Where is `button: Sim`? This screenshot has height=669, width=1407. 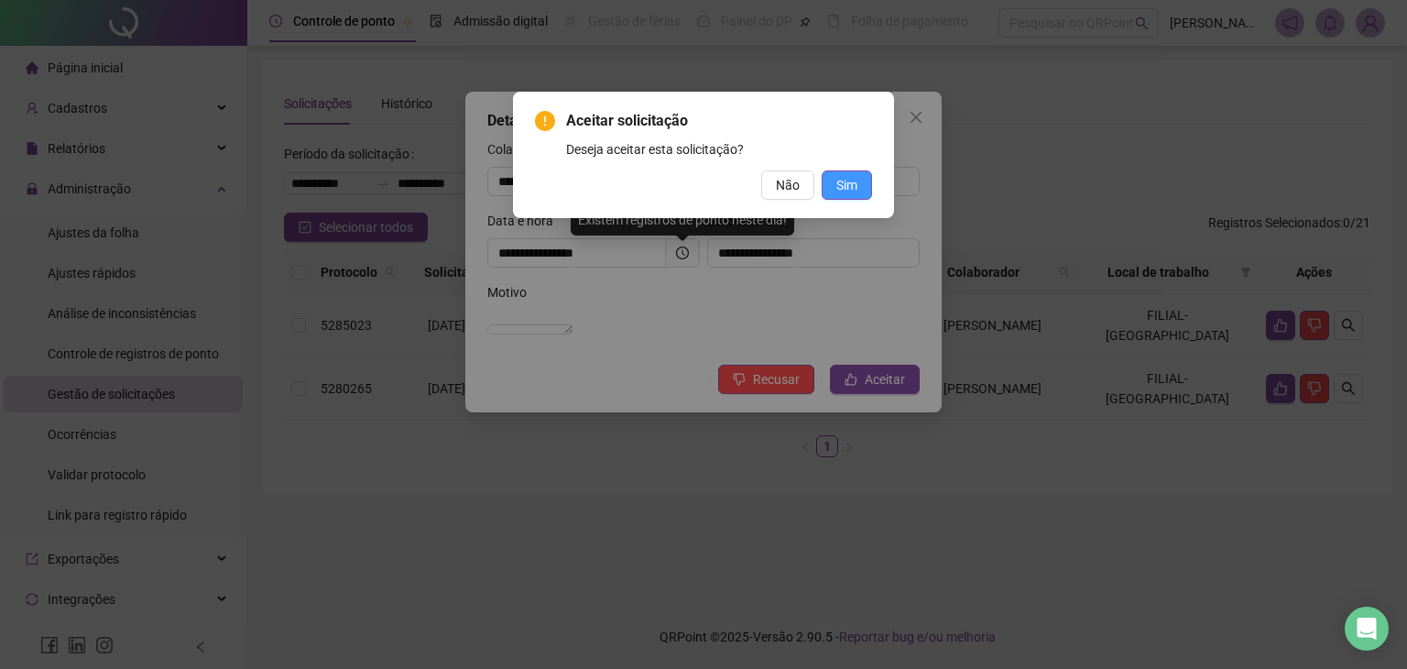
button: Sim is located at coordinates (846, 185).